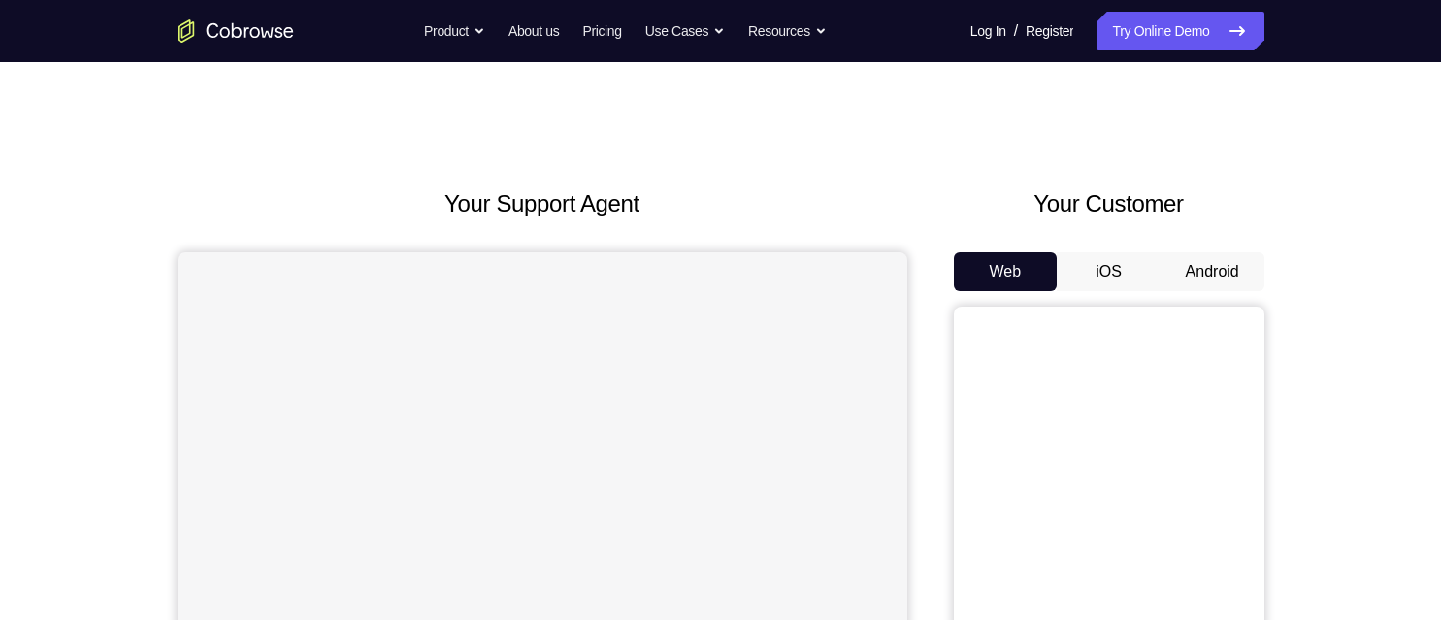  What do you see at coordinates (1108, 272) in the screenshot?
I see `button: iOS` at bounding box center [1108, 272].